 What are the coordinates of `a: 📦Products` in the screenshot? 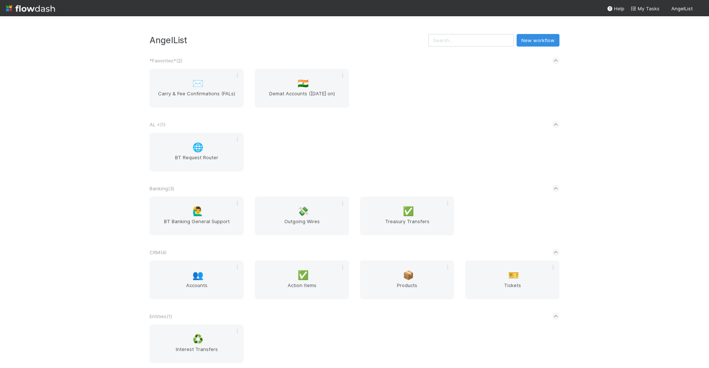 It's located at (407, 280).